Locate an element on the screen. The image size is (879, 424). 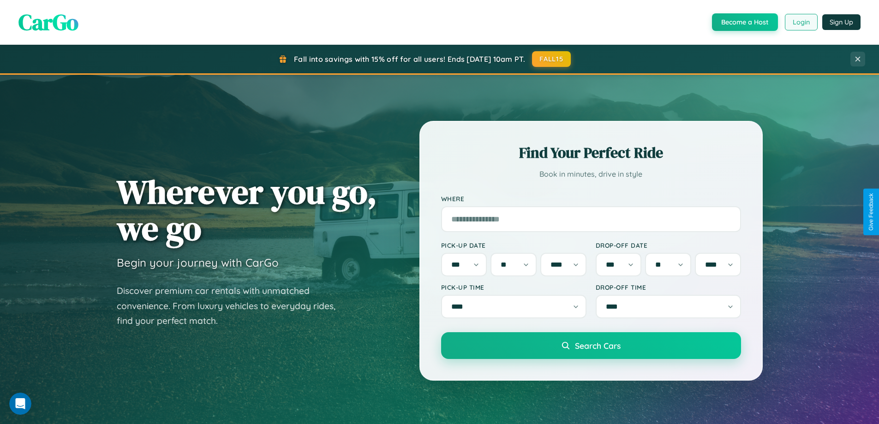
label: Pick-up Time is located at coordinates (514, 287).